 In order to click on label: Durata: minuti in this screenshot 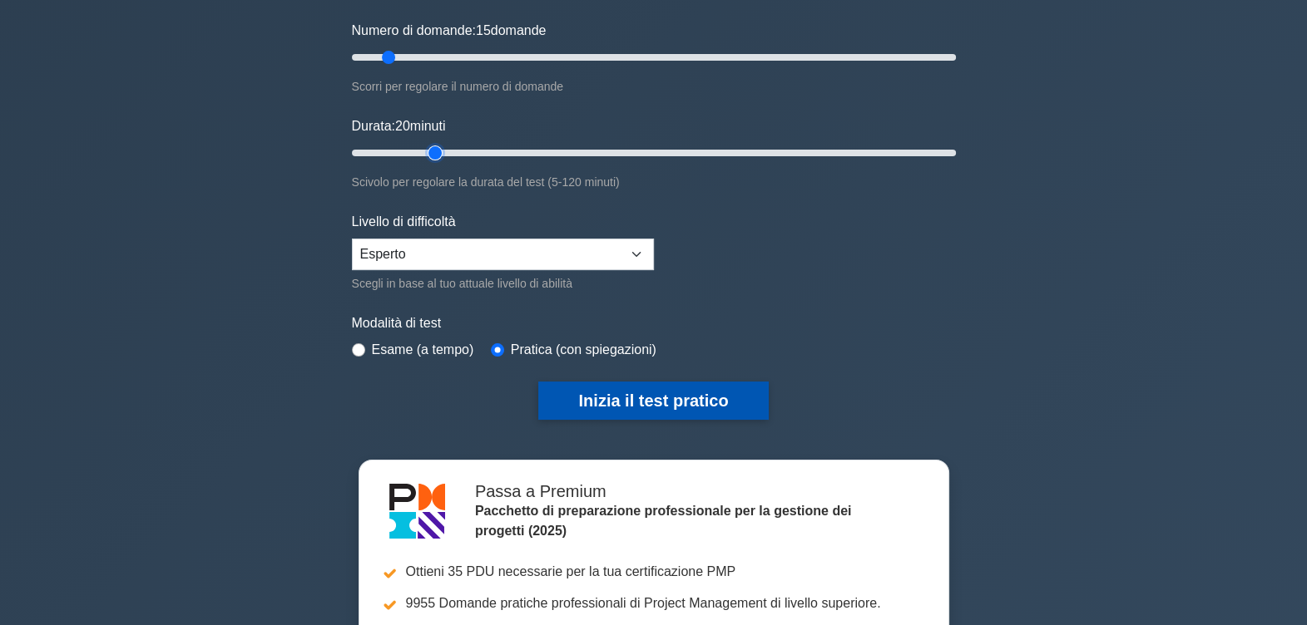, I will do `click(398, 126)`.